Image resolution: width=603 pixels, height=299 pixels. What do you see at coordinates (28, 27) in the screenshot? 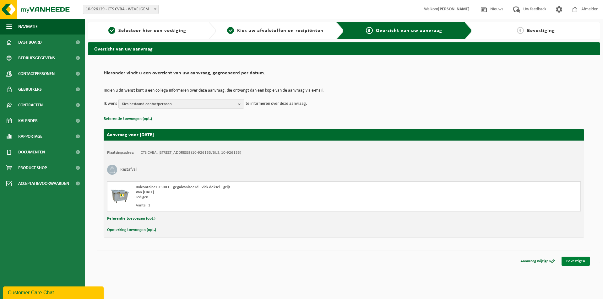
I see `span: Navigatie` at bounding box center [28, 27].